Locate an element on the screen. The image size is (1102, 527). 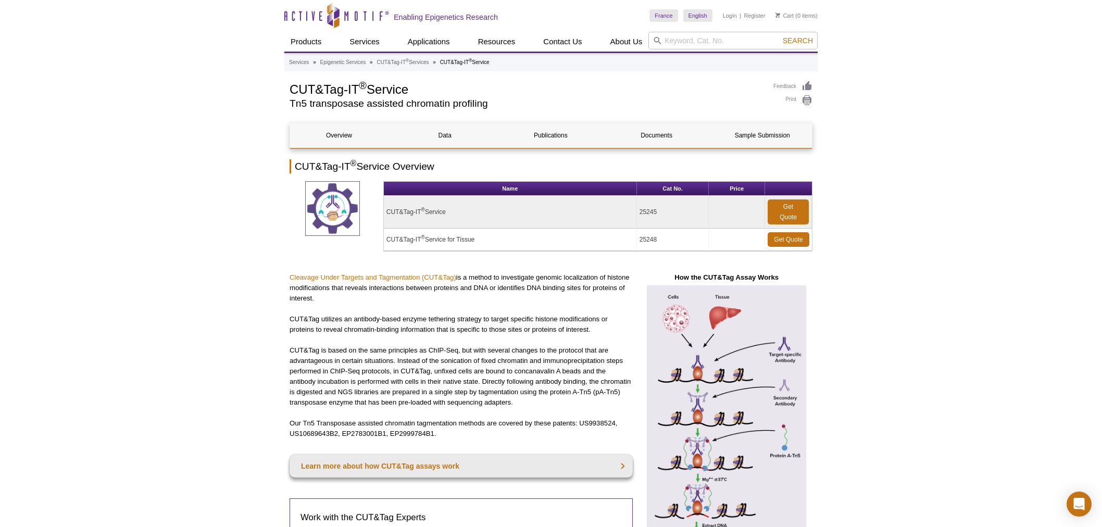
li: (0 items) is located at coordinates (796, 16).